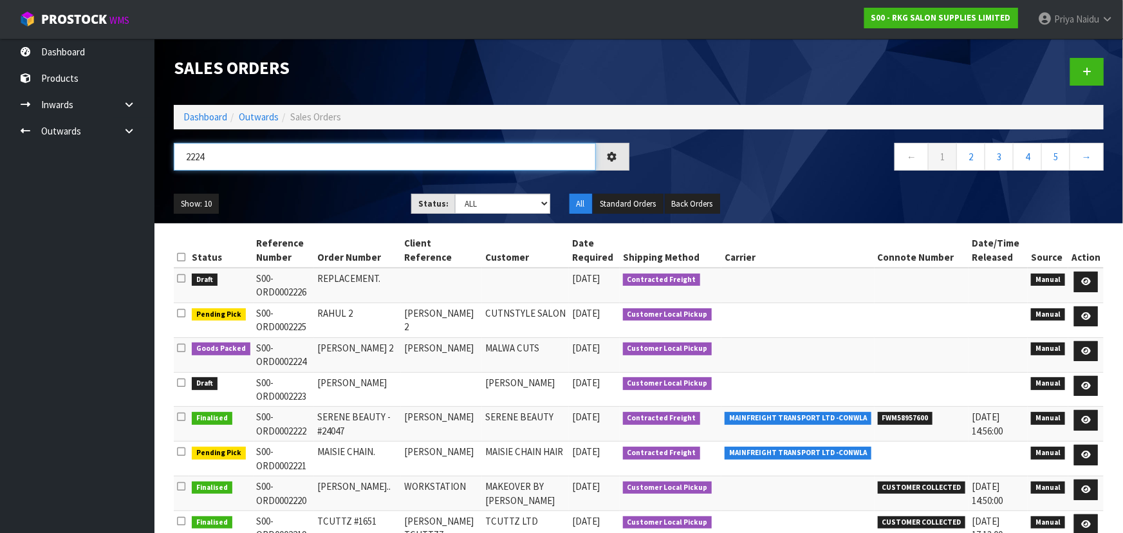 The height and width of the screenshot is (533, 1123). What do you see at coordinates (922, 250) in the screenshot?
I see `th: Connote Number` at bounding box center [922, 250].